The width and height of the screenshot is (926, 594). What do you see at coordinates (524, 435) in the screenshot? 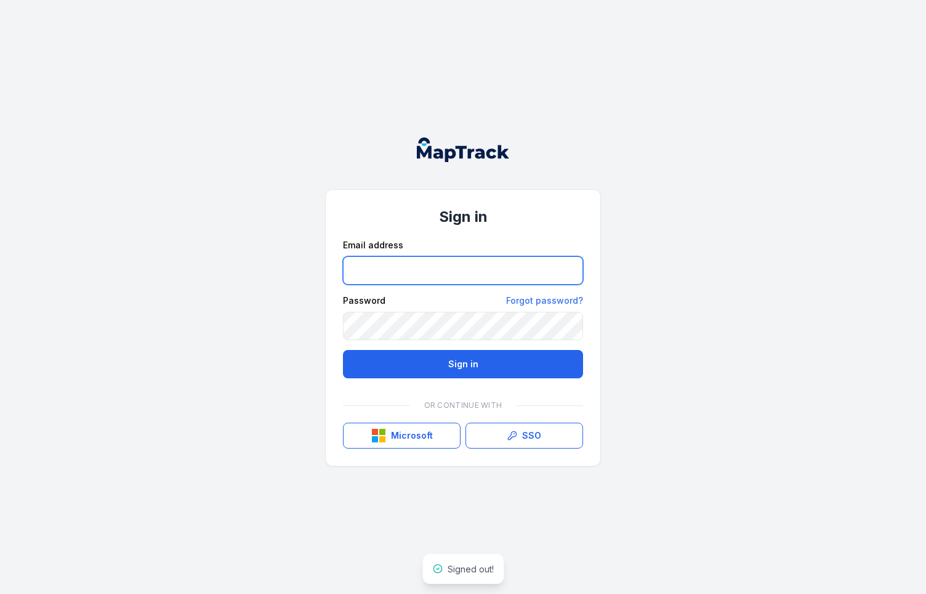
I see `a: SSO` at bounding box center [524, 435].